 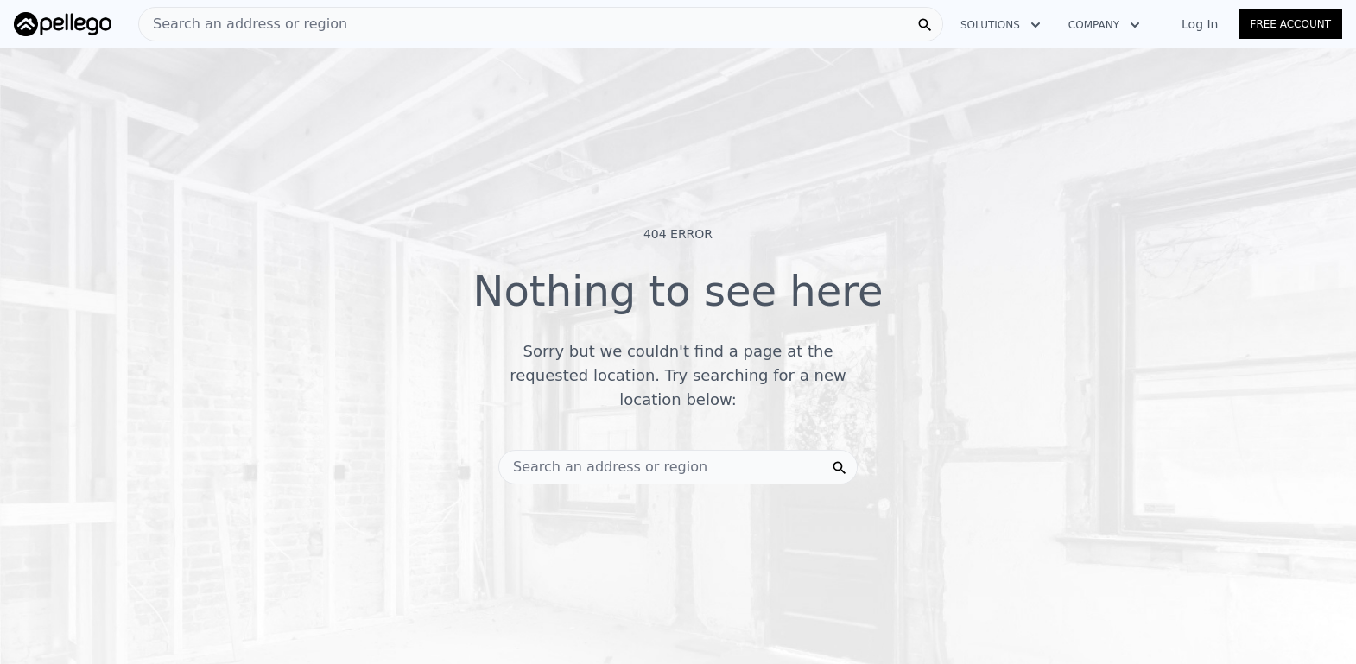 What do you see at coordinates (1104, 25) in the screenshot?
I see `button: Company` at bounding box center [1104, 25].